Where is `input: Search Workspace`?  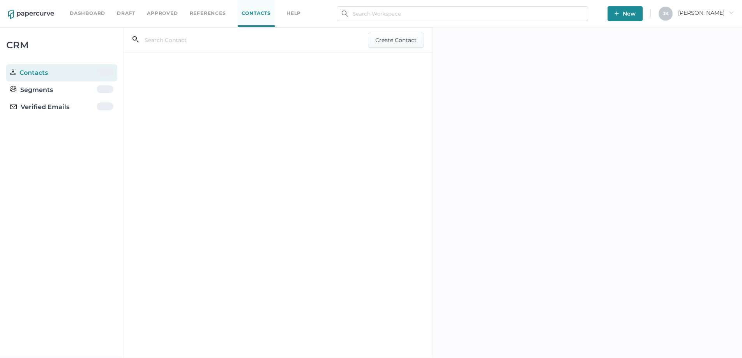
input: Search Workspace is located at coordinates (462, 14).